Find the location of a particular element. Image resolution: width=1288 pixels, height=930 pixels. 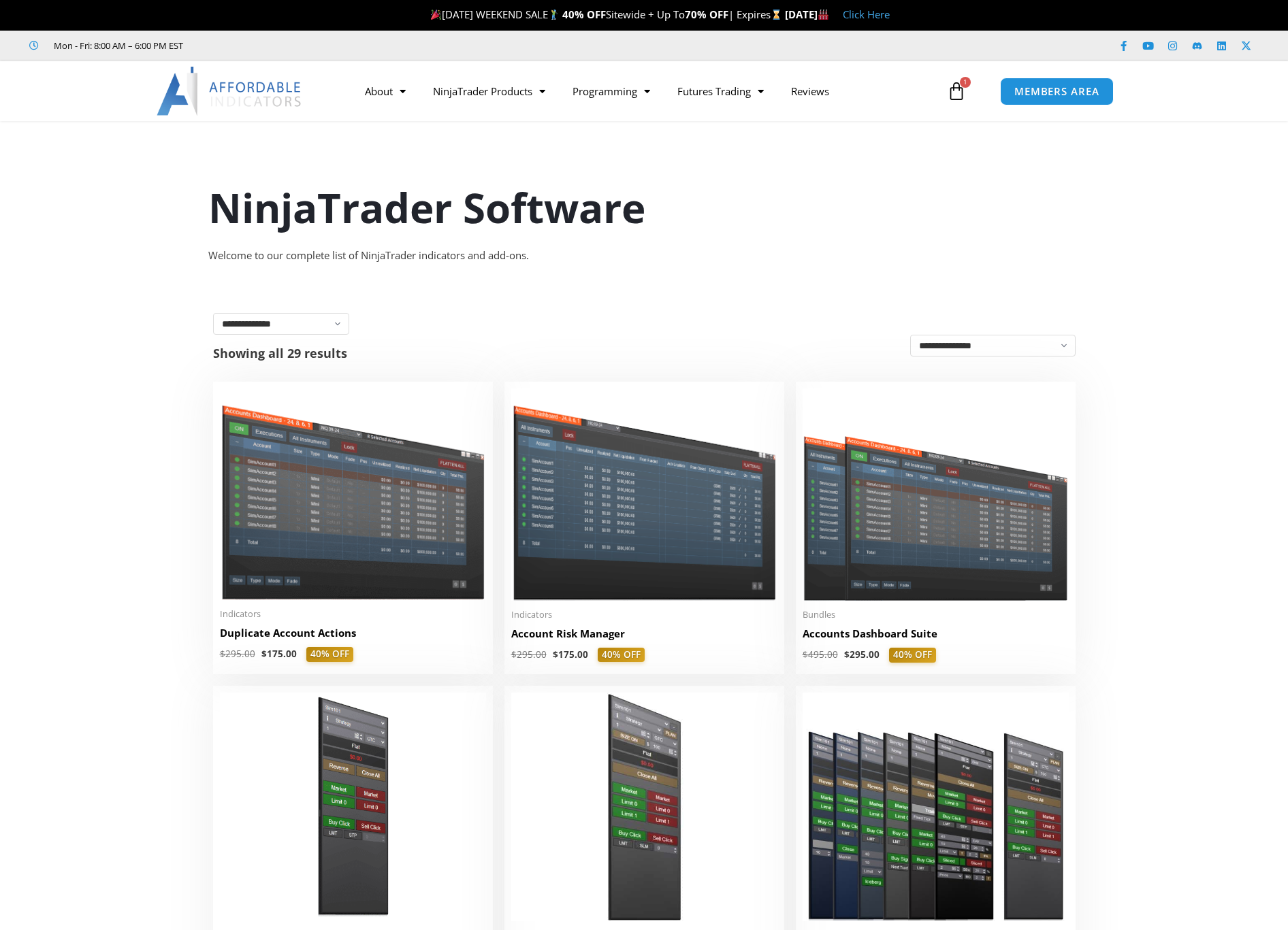

img: Duplicate Account Actions is located at coordinates (352, 494).